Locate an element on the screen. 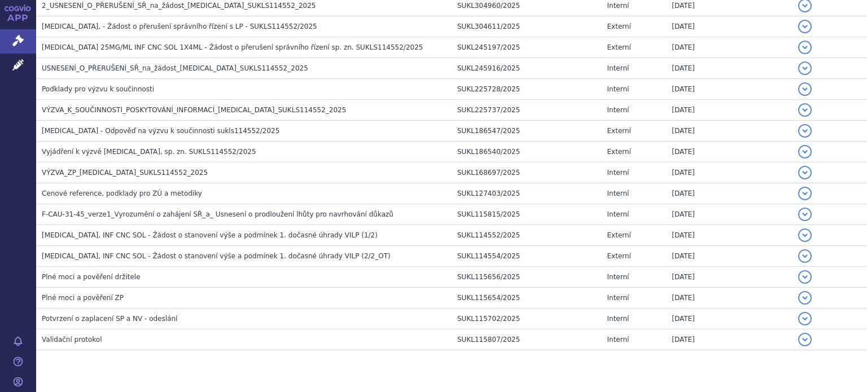  td: SUKL114552/2025 is located at coordinates (527, 235).